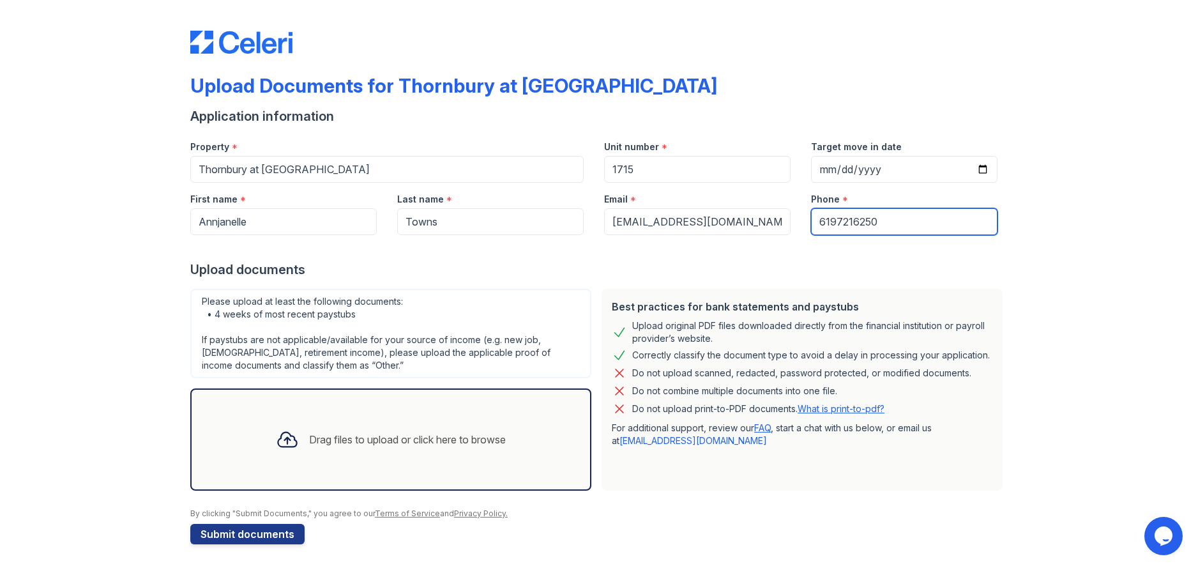  What do you see at coordinates (481, 513) in the screenshot?
I see `a: Privacy Policy.` at bounding box center [481, 513].